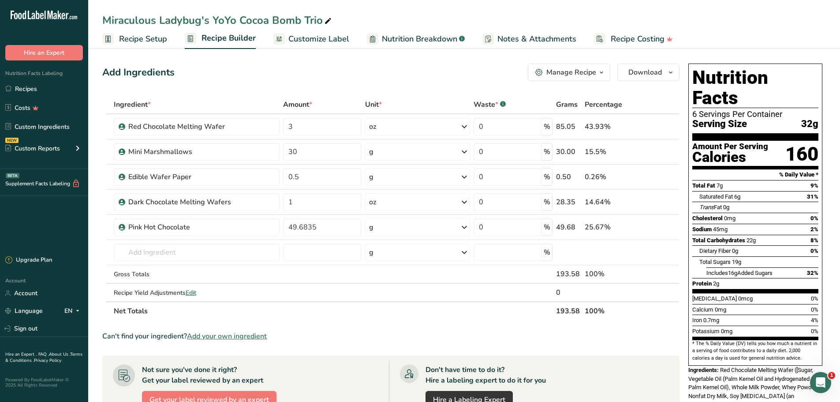 This screenshot has width=840, height=402. Describe the element at coordinates (719, 240) in the screenshot. I see `span: Total Carbohydrates` at that location.